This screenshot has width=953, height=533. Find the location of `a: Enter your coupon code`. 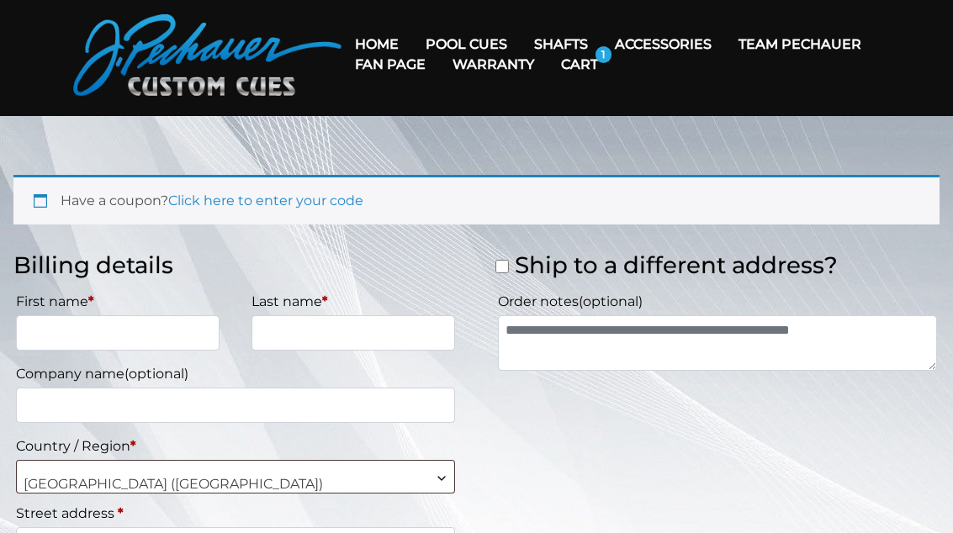

a: Enter your coupon code is located at coordinates (266, 200).